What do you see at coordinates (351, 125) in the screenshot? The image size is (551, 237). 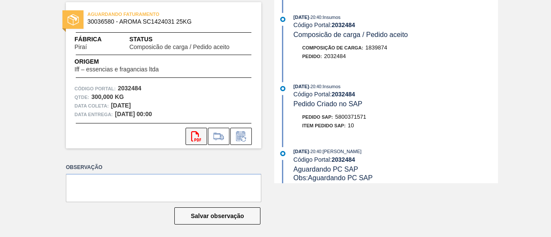 I see `span: 10` at bounding box center [351, 125].